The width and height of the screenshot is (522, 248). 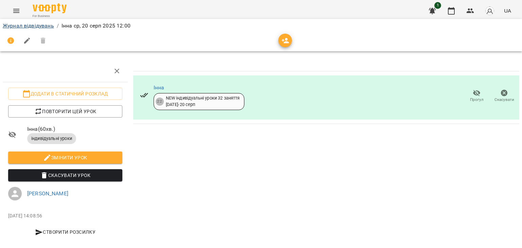 What do you see at coordinates (65, 111) in the screenshot?
I see `span: Повторити цей урок` at bounding box center [65, 111].